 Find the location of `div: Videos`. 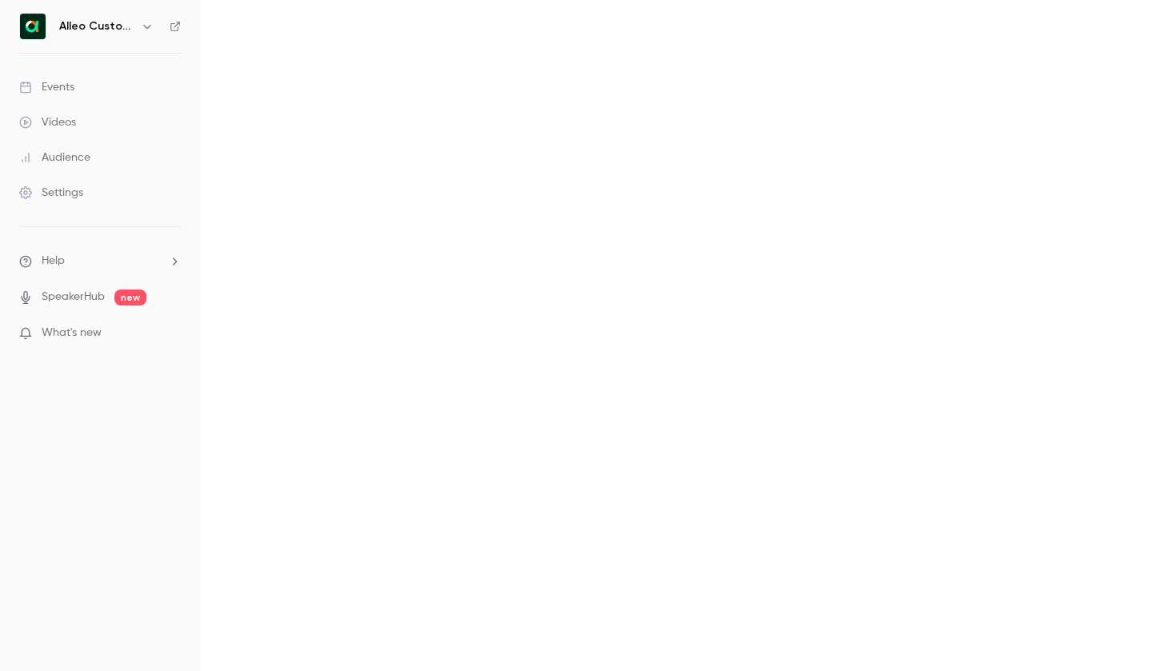

div: Videos is located at coordinates (47, 122).